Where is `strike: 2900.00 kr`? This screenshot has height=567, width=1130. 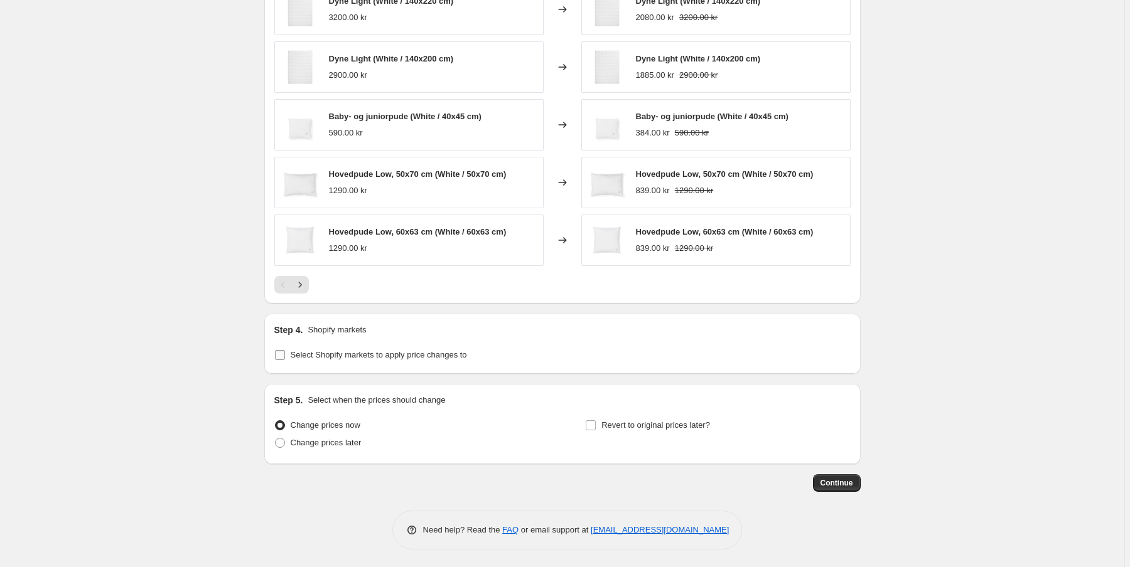
strike: 2900.00 kr is located at coordinates (698, 75).